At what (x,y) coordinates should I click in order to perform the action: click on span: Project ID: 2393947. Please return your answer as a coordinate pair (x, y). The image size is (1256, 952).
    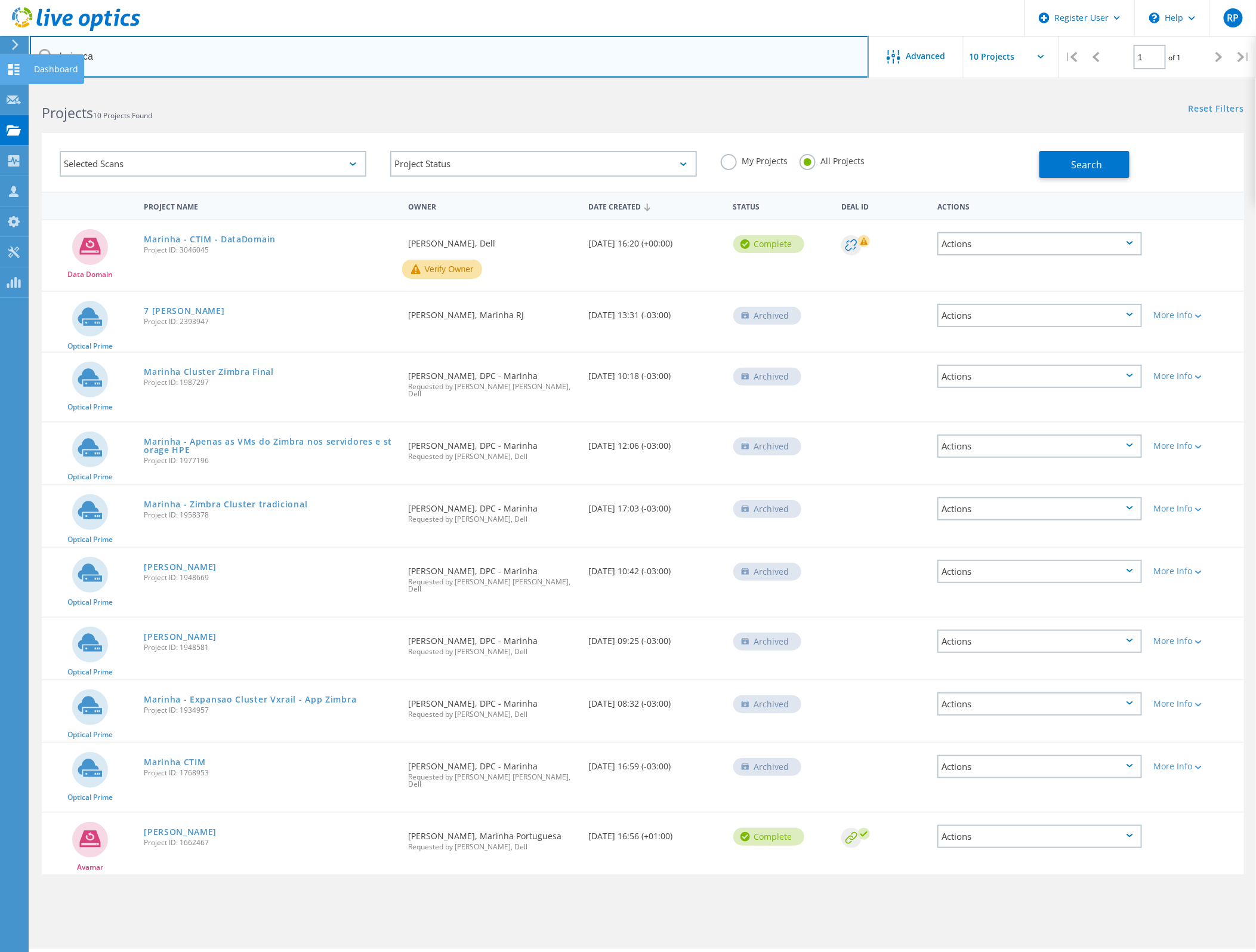
    Looking at the image, I should click on (270, 321).